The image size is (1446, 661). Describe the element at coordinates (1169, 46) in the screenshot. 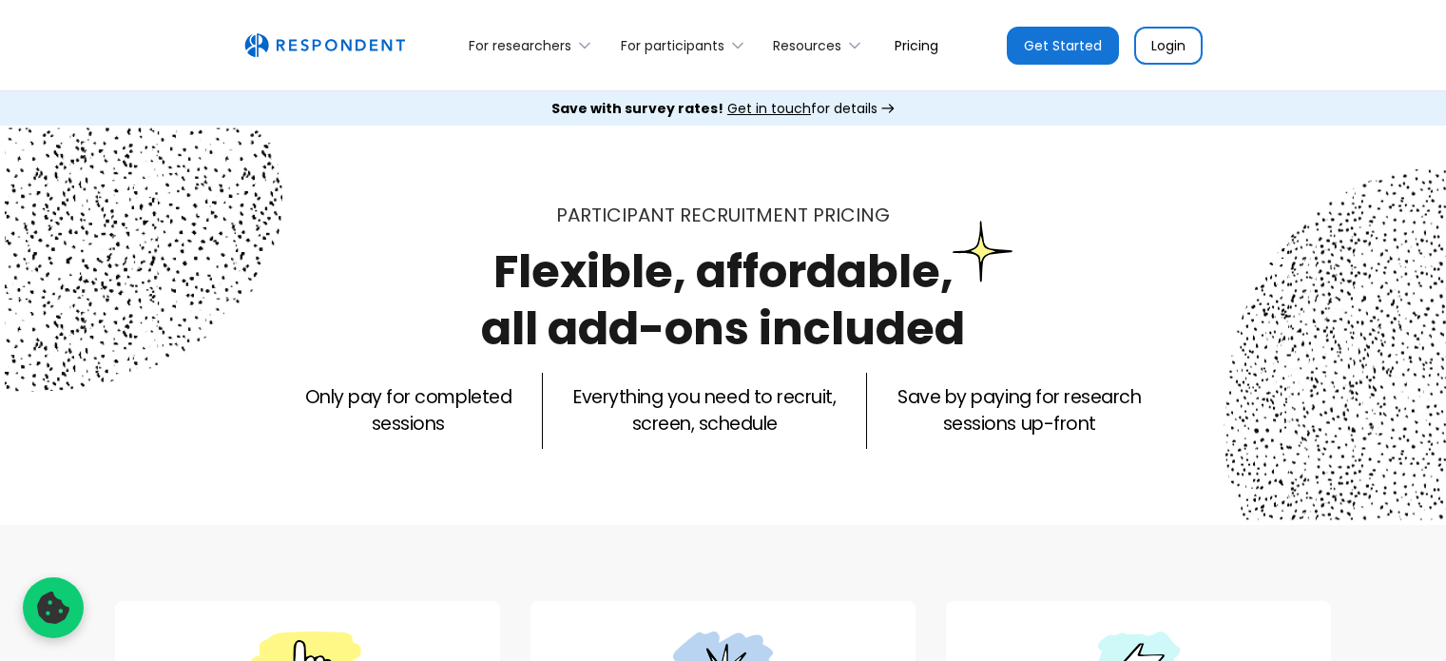

I see `a: Login` at that location.